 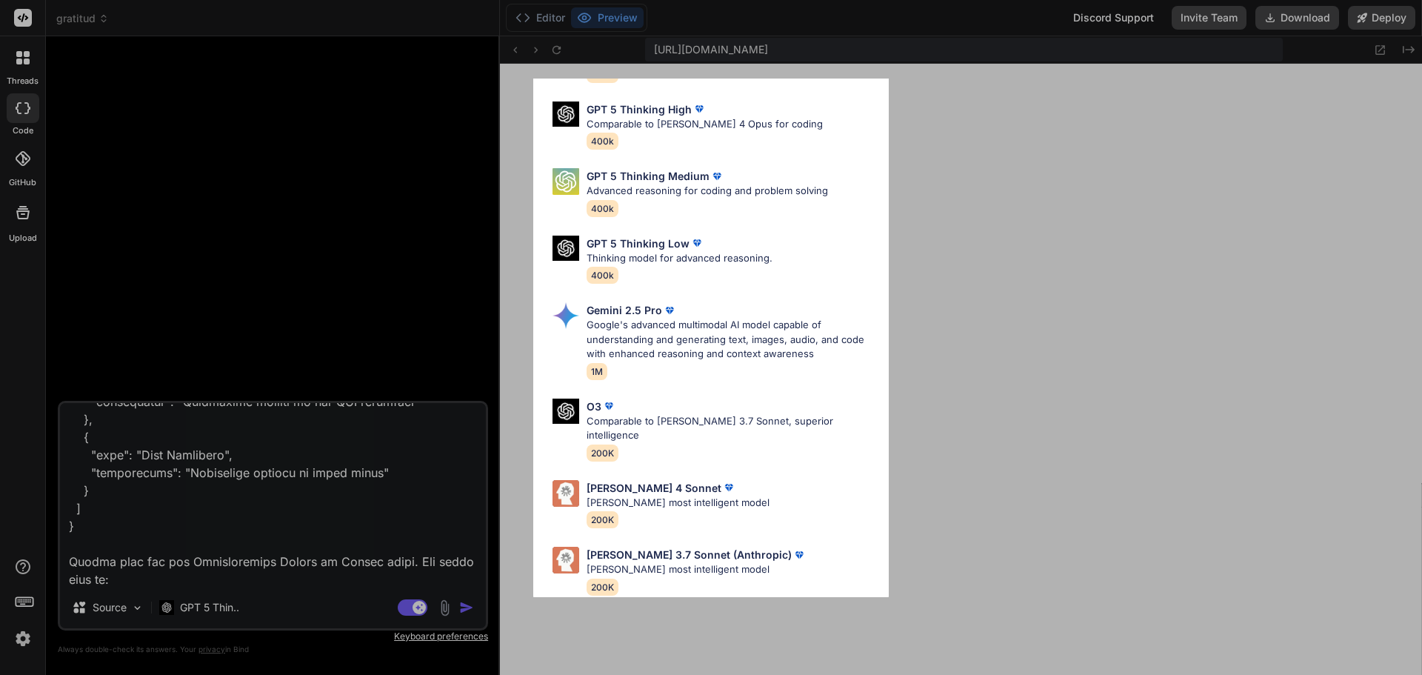 What do you see at coordinates (597, 371) in the screenshot?
I see `span: 1M` at bounding box center [597, 371].